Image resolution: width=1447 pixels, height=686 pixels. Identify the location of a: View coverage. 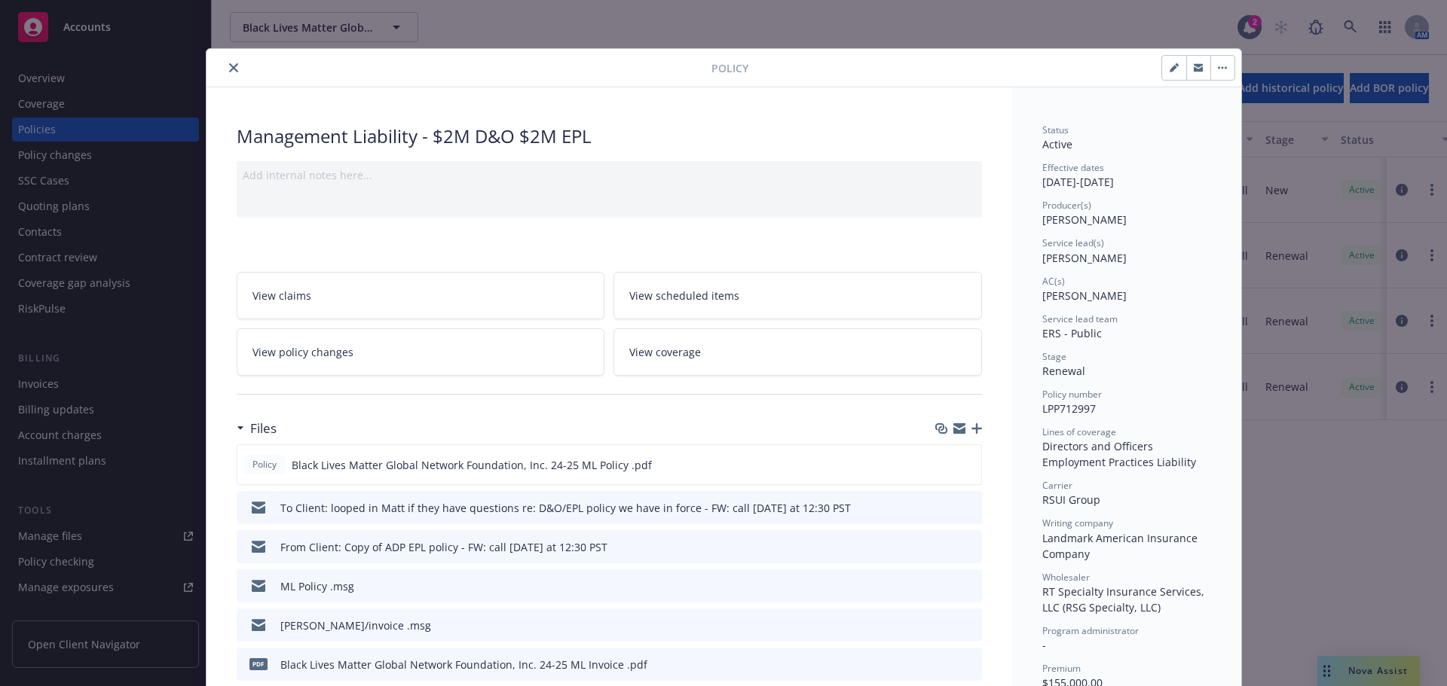
(797, 352).